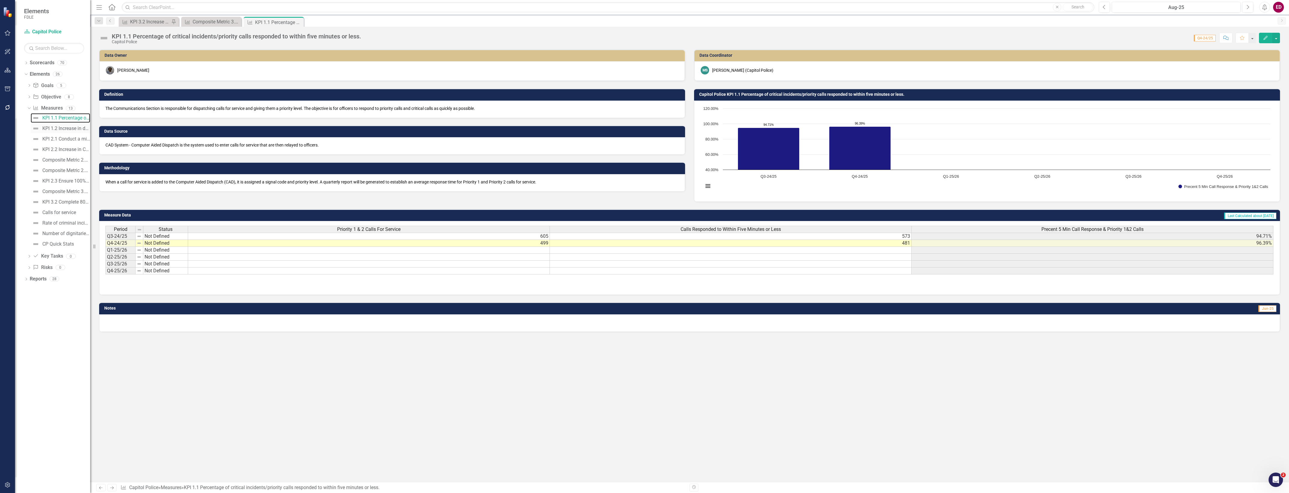 Image resolution: width=1289 pixels, height=493 pixels. Describe the element at coordinates (120, 264) in the screenshot. I see `td: Q3-25/26` at that location.